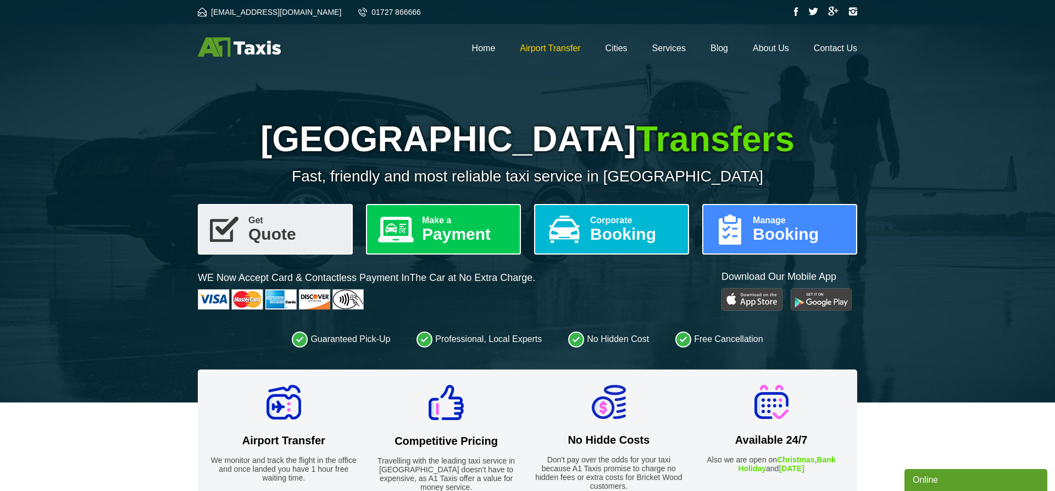  I want to click on img: Cards, so click(281, 299).